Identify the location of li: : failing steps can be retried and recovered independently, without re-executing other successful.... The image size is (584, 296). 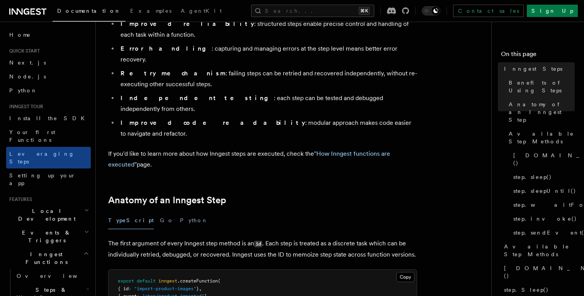
(268, 79).